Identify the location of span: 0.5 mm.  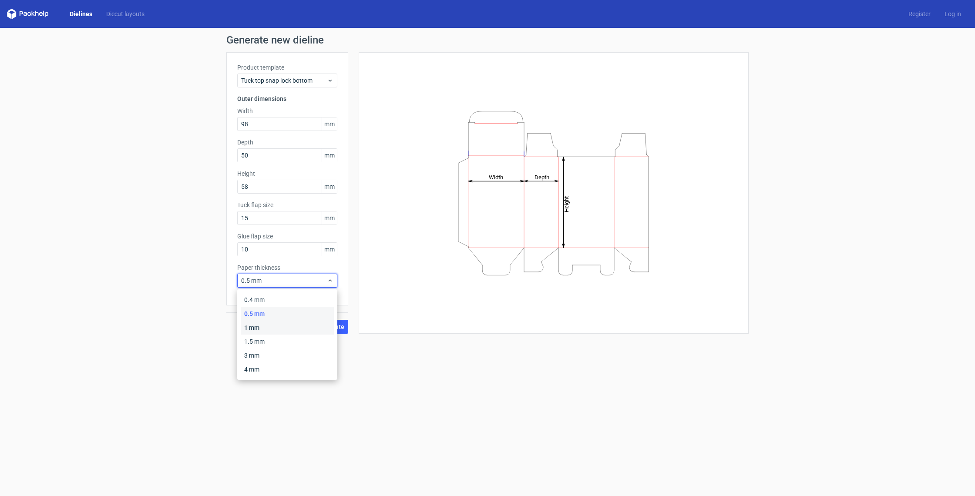
(284, 281).